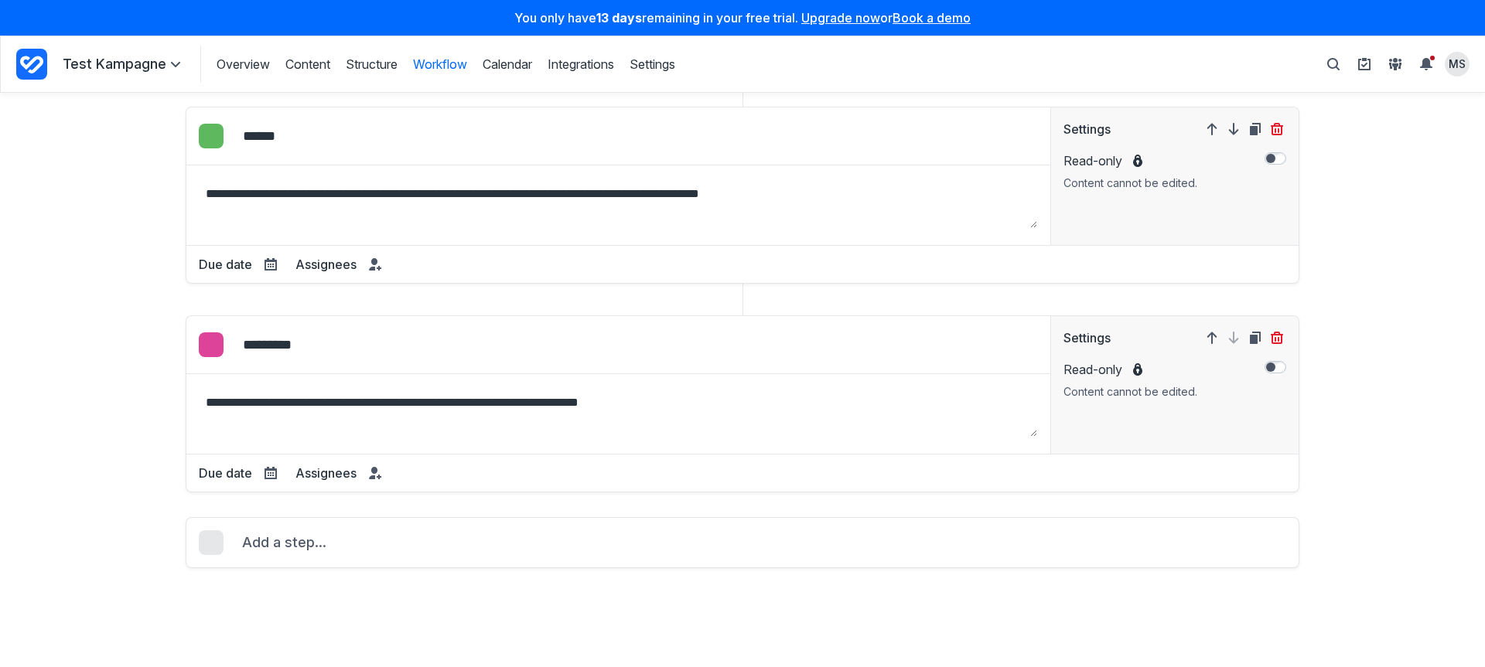 This screenshot has width=1485, height=667. What do you see at coordinates (931, 18) in the screenshot?
I see `a: Book a demo` at bounding box center [931, 18].